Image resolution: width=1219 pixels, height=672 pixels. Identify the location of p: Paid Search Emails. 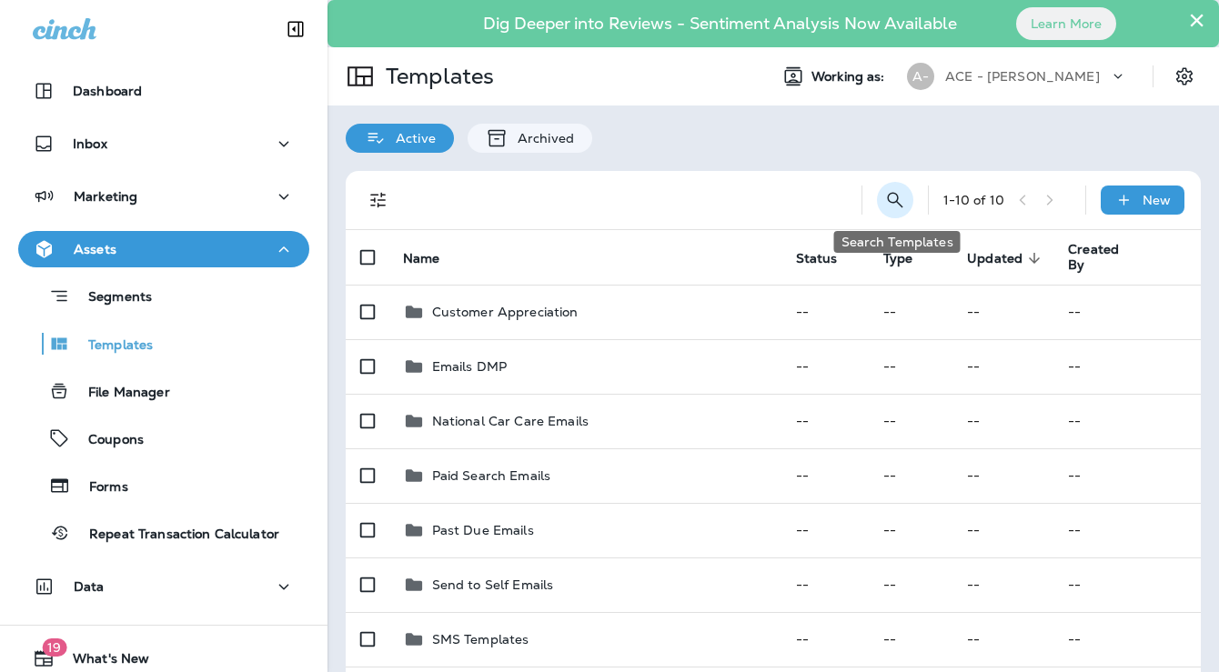
(491, 476).